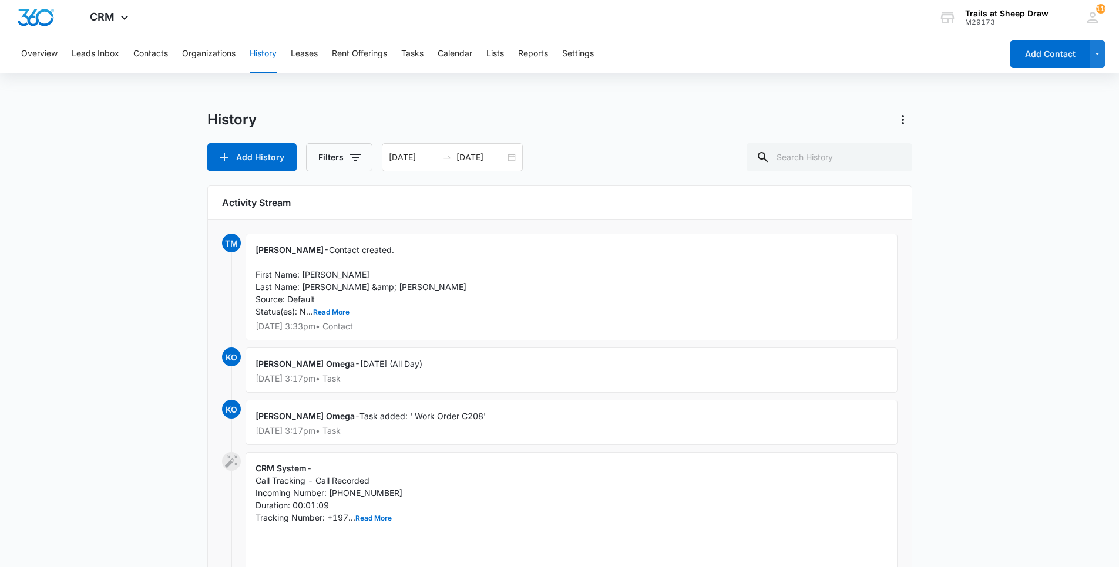  Describe the element at coordinates (209, 54) in the screenshot. I see `button: Organizations` at that location.